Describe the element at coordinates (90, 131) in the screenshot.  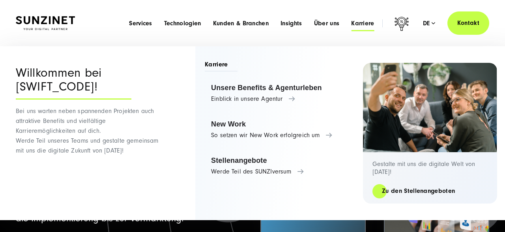
I see `p: Bei uns warten neben spannenden Projekten auch attraktive Benefits und vielfältige Karrieremöglic...` at that location.